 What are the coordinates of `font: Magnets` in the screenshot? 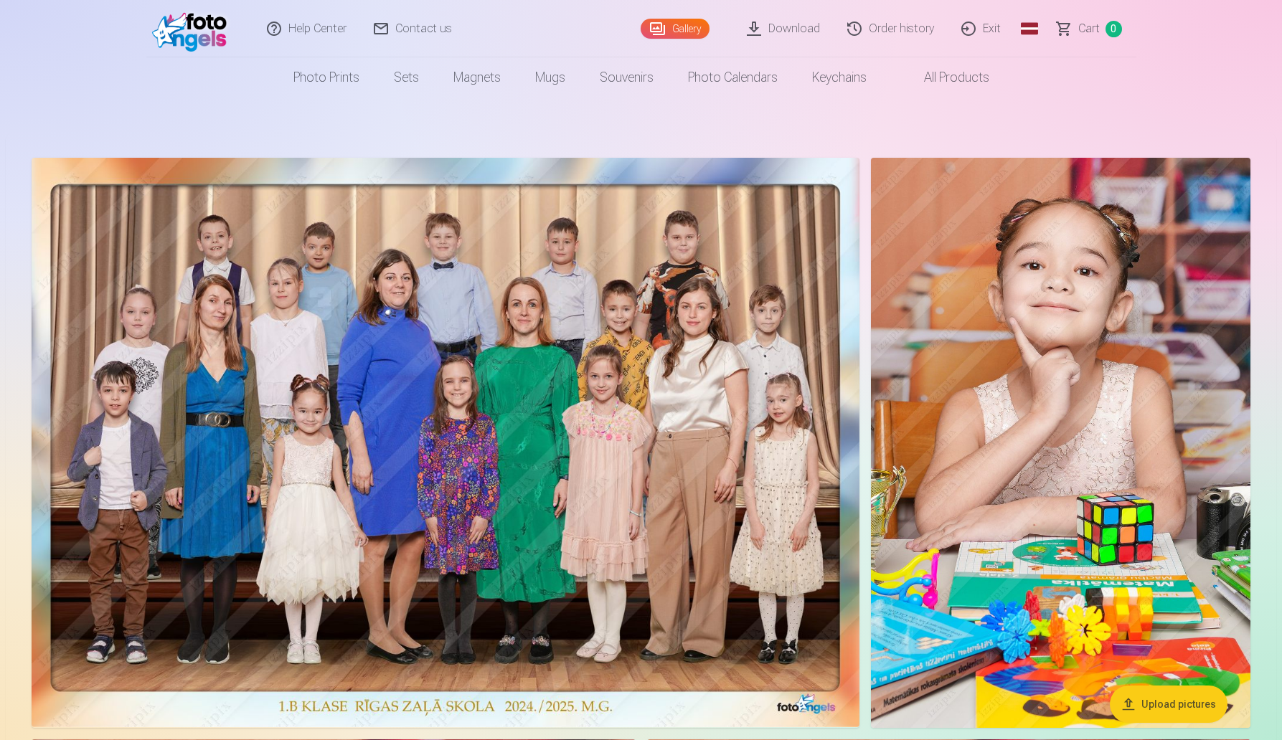 It's located at (477, 77).